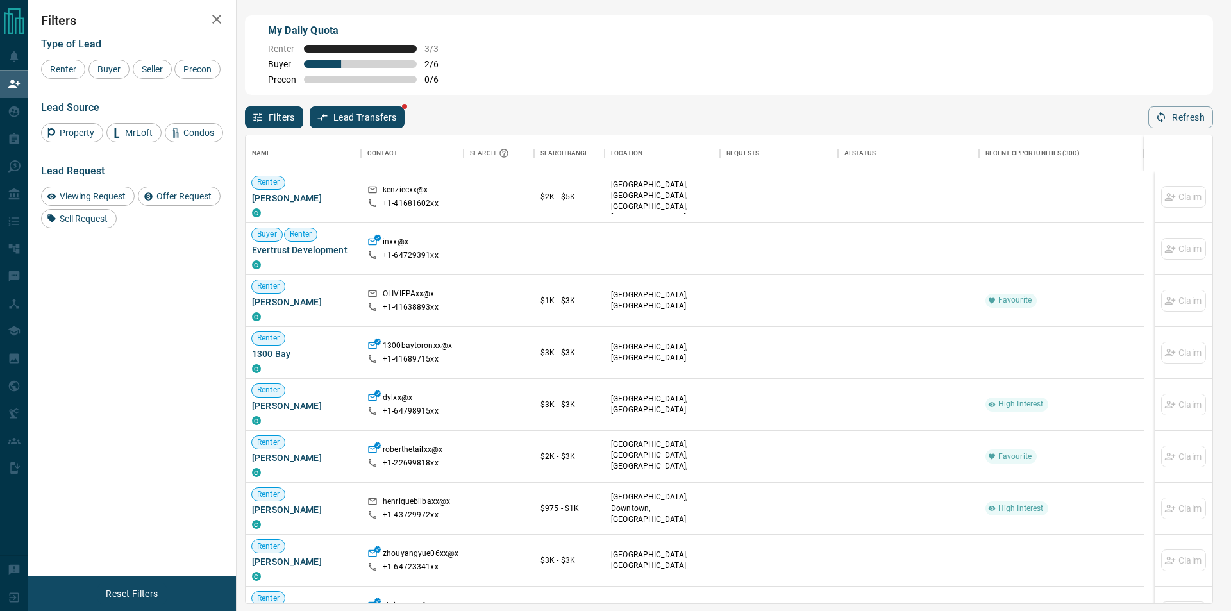  Describe the element at coordinates (70, 107) in the screenshot. I see `span: Lead Source` at that location.